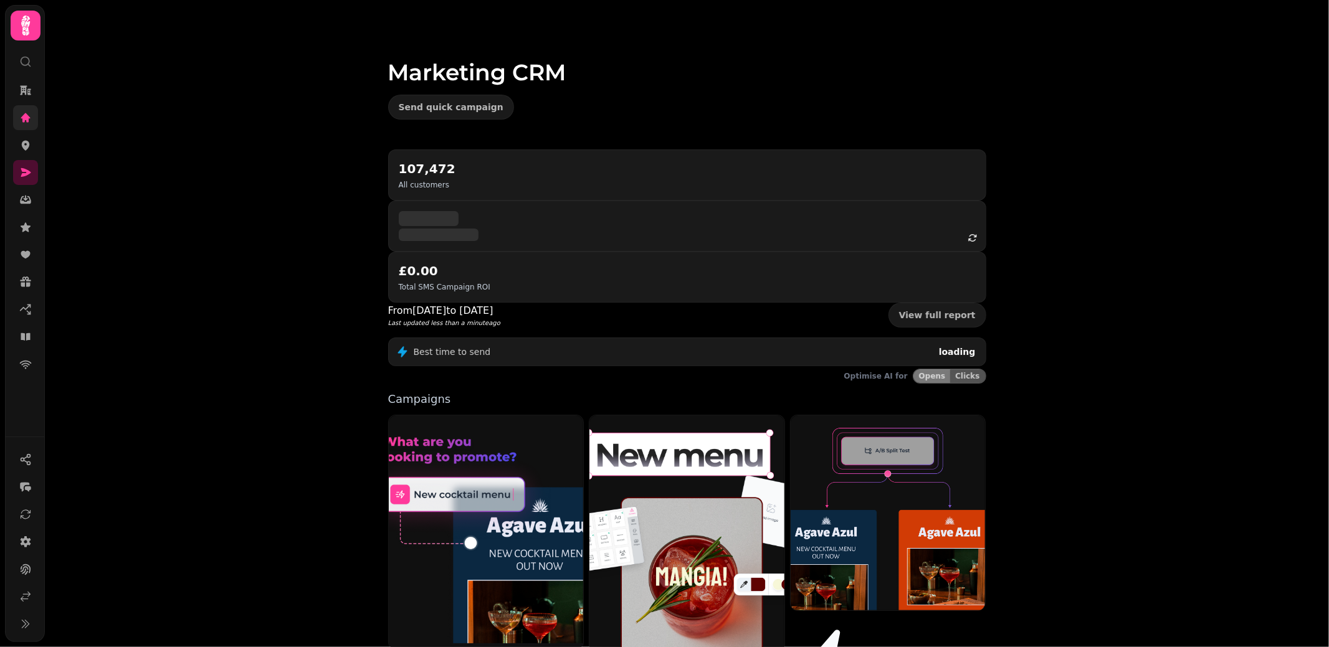  Describe the element at coordinates (876, 376) in the screenshot. I see `p: Optimise AI for` at that location.